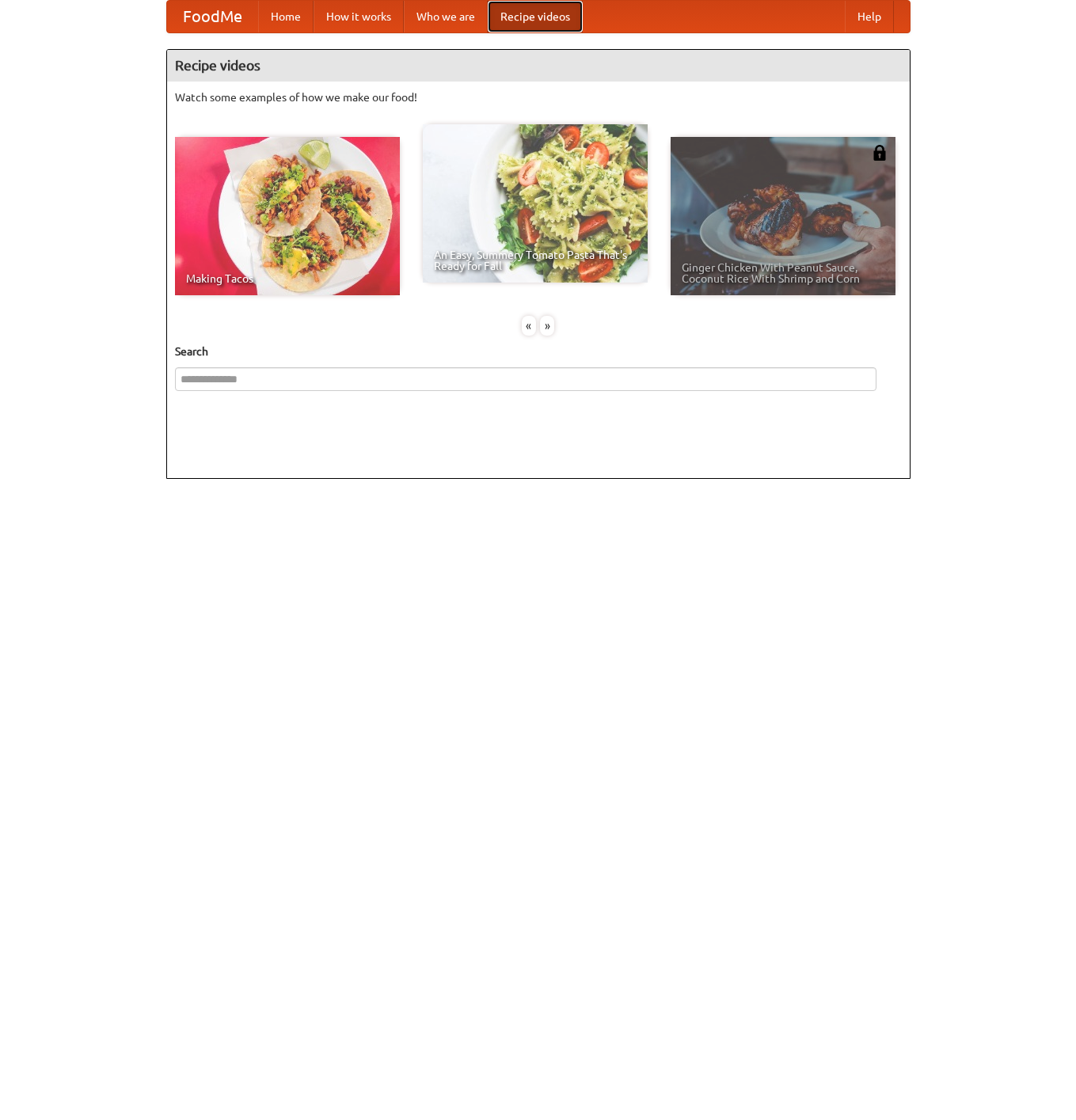  I want to click on a: Making Tacos, so click(287, 216).